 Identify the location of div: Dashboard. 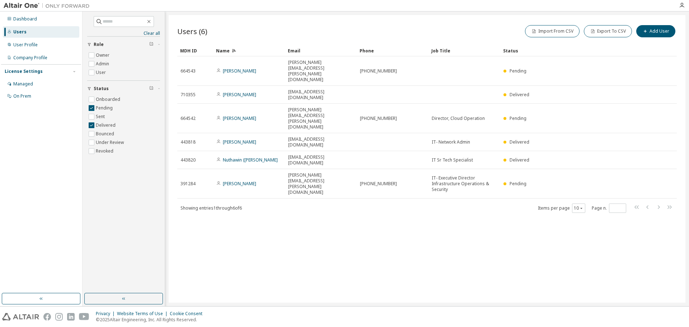
(25, 19).